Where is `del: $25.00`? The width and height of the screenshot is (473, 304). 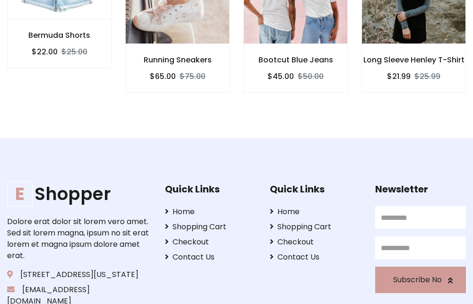 del: $25.00 is located at coordinates (74, 52).